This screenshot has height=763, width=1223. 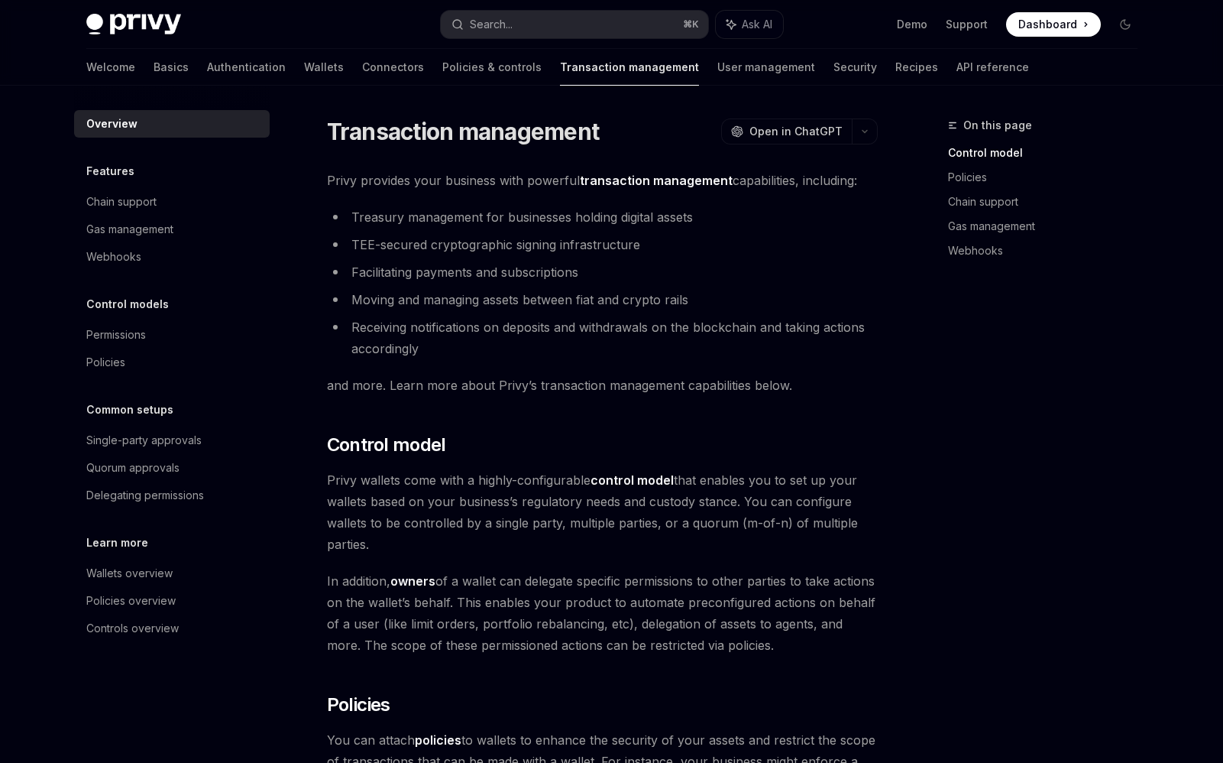 What do you see at coordinates (358, 704) in the screenshot?
I see `span: Policies` at bounding box center [358, 704].